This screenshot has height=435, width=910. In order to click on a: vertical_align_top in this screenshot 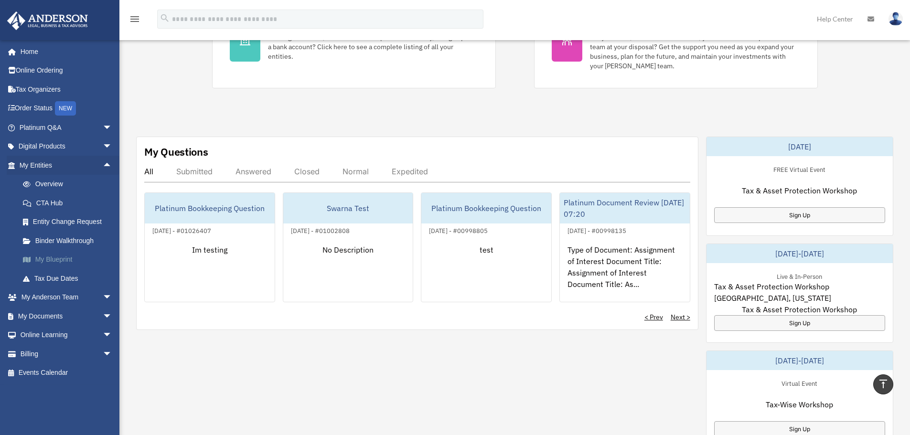, I will do `click(884, 385)`.